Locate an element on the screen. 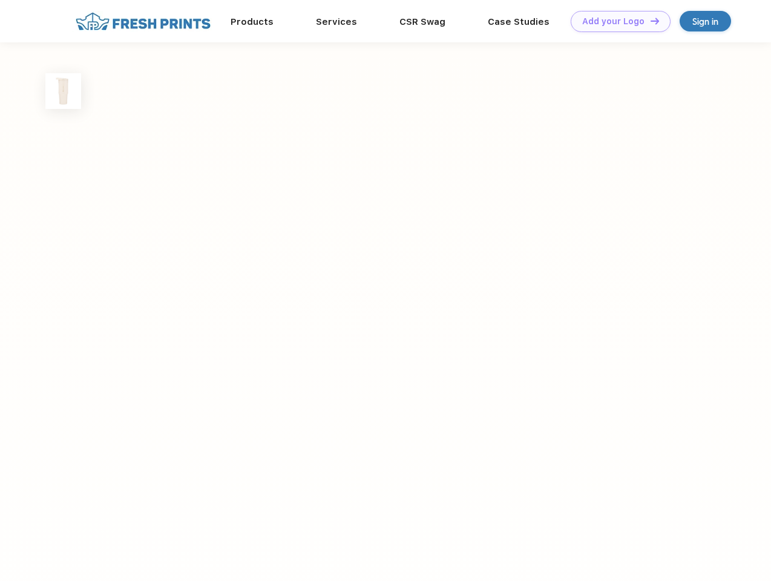 The width and height of the screenshot is (771, 581). div: Sign in is located at coordinates (705, 21).